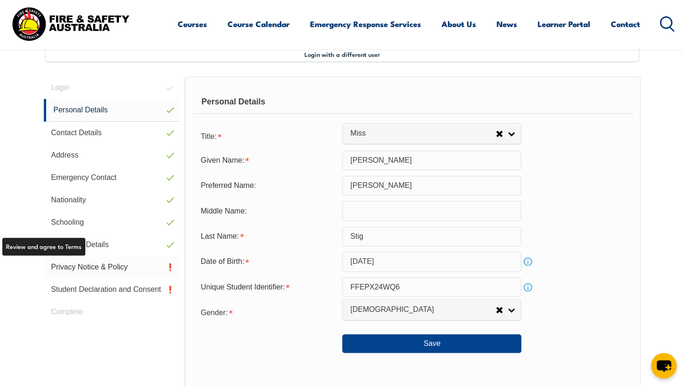  I want to click on div: Given Name is required., so click(268, 160).